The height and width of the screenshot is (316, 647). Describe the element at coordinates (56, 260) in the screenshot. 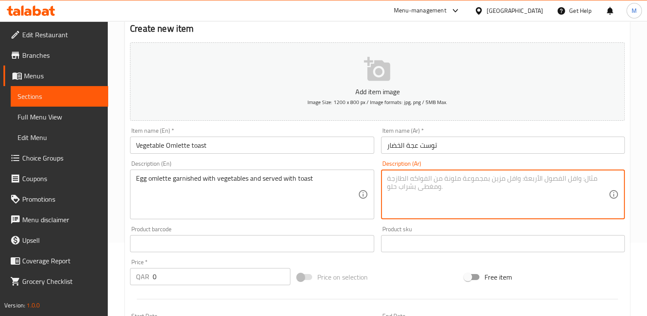

I see `a: Coverage Report` at that location.